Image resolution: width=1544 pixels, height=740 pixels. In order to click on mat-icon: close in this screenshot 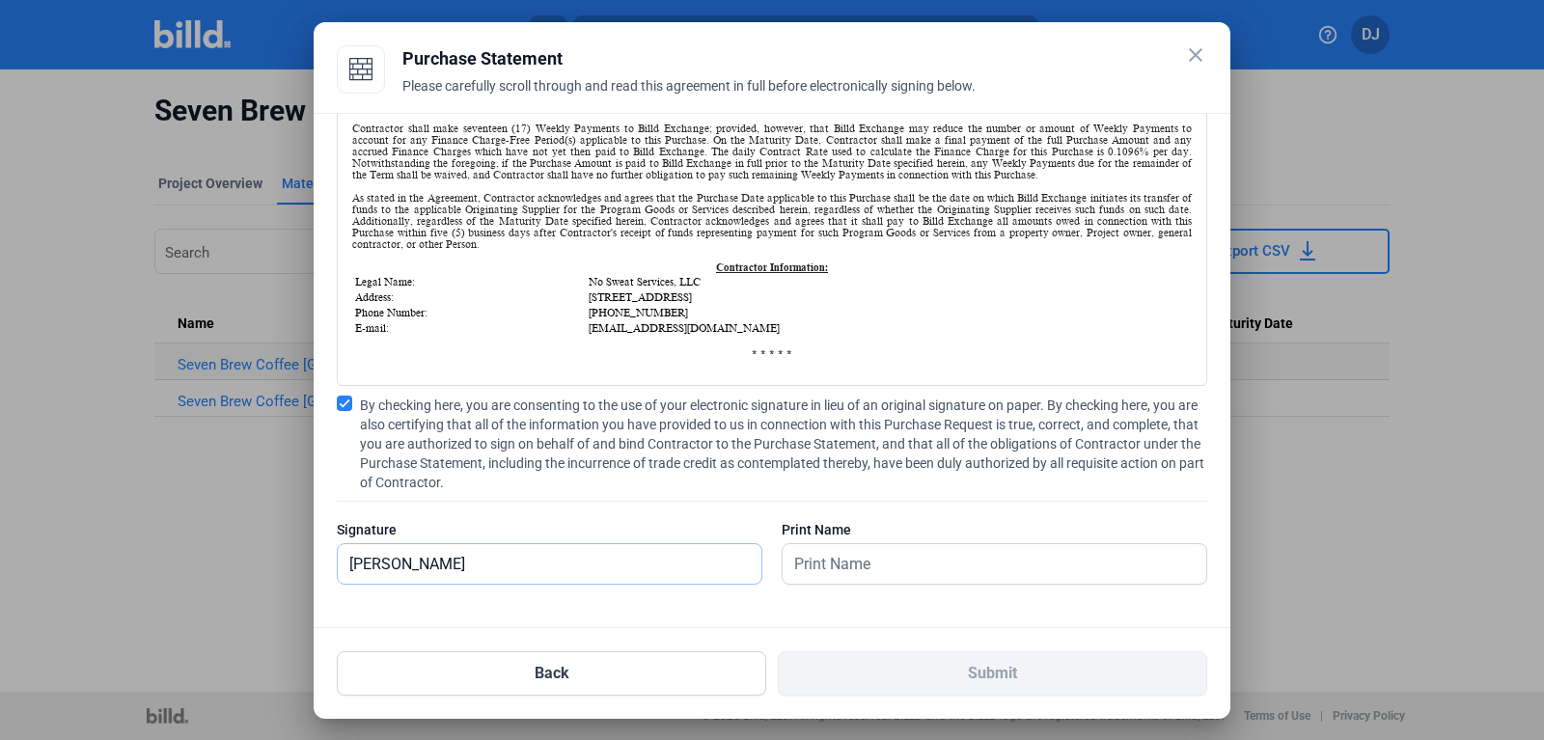, I will do `click(1196, 55)`.